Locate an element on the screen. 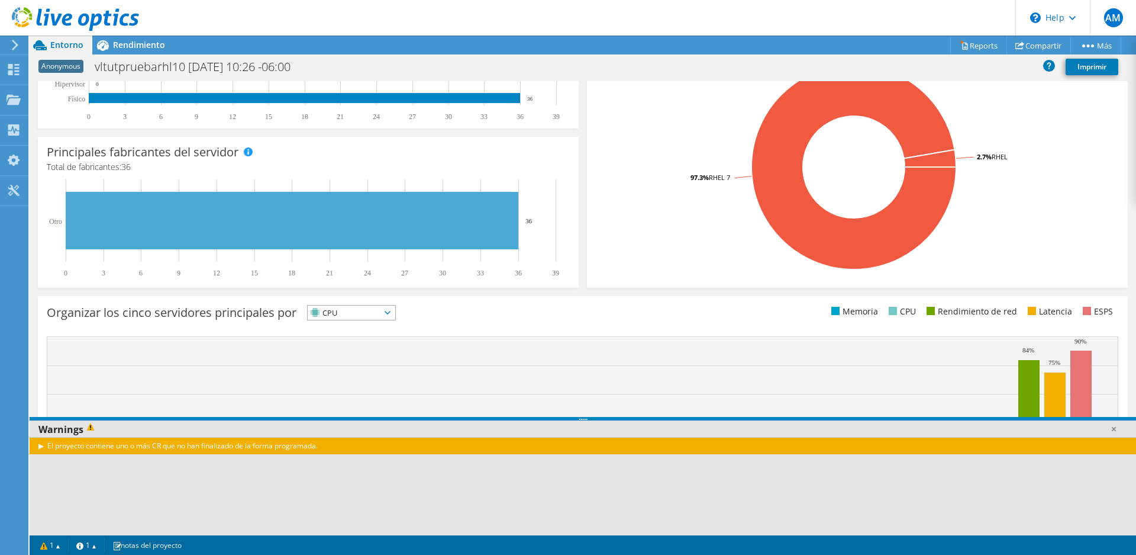  tspan: RHEL 7 is located at coordinates (720, 177).